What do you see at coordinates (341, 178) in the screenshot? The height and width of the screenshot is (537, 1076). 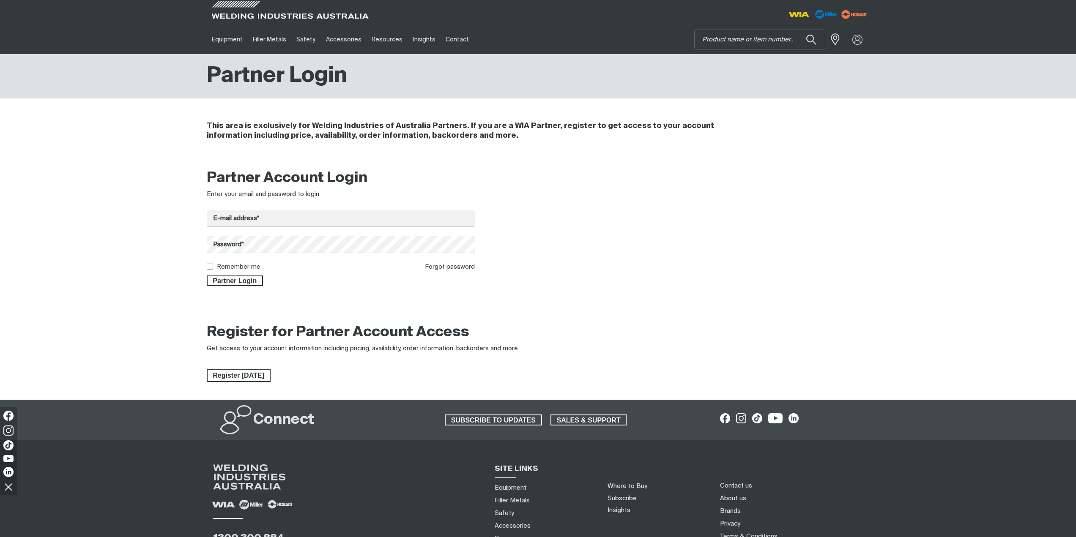 I see `h2: Partner Account Login` at bounding box center [341, 178].